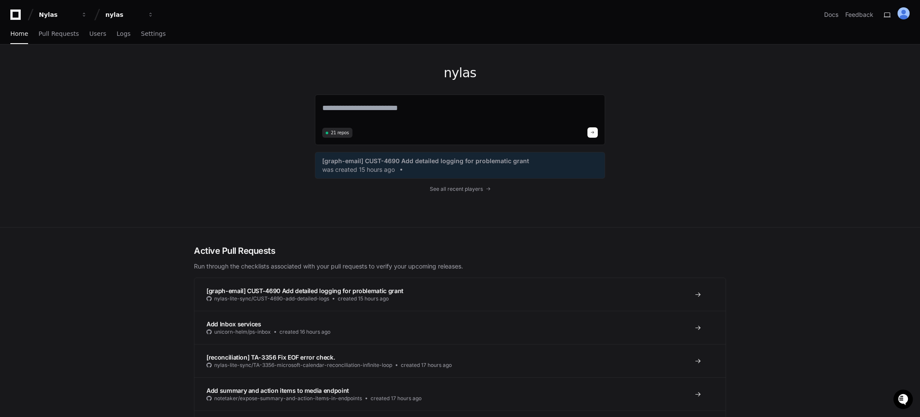 This screenshot has width=920, height=417. What do you see at coordinates (363, 299) in the screenshot?
I see `span: created 15 hours ago` at bounding box center [363, 299].